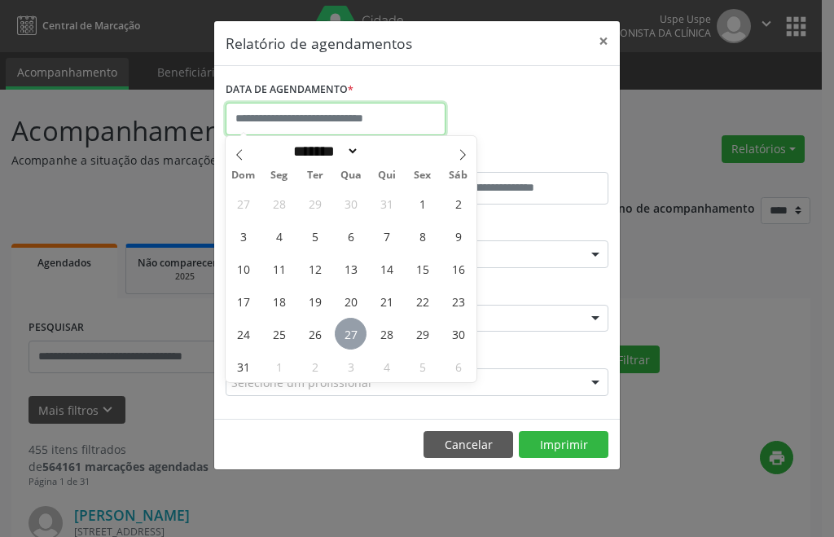 The image size is (834, 537). Describe the element at coordinates (314, 301) in the screenshot. I see `span: Agosto 19, 2025` at that location.